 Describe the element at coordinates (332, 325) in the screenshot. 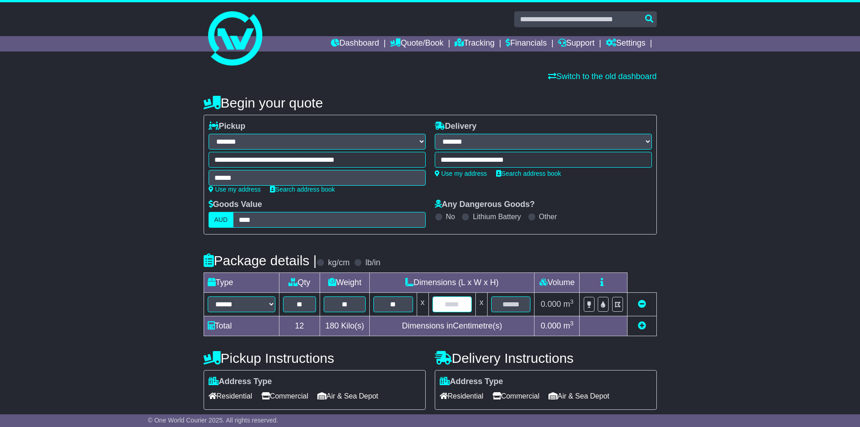

I see `span: 180` at that location.